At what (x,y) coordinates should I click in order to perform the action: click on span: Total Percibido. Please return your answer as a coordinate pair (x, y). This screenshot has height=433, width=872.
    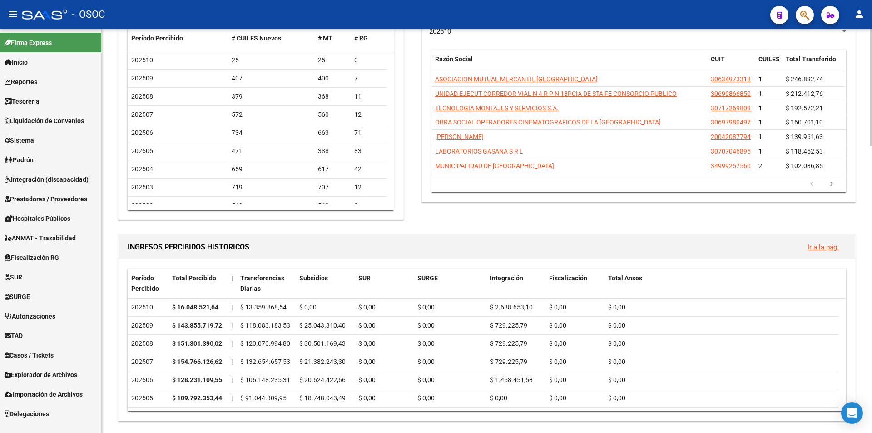
    Looking at the image, I should click on (194, 278).